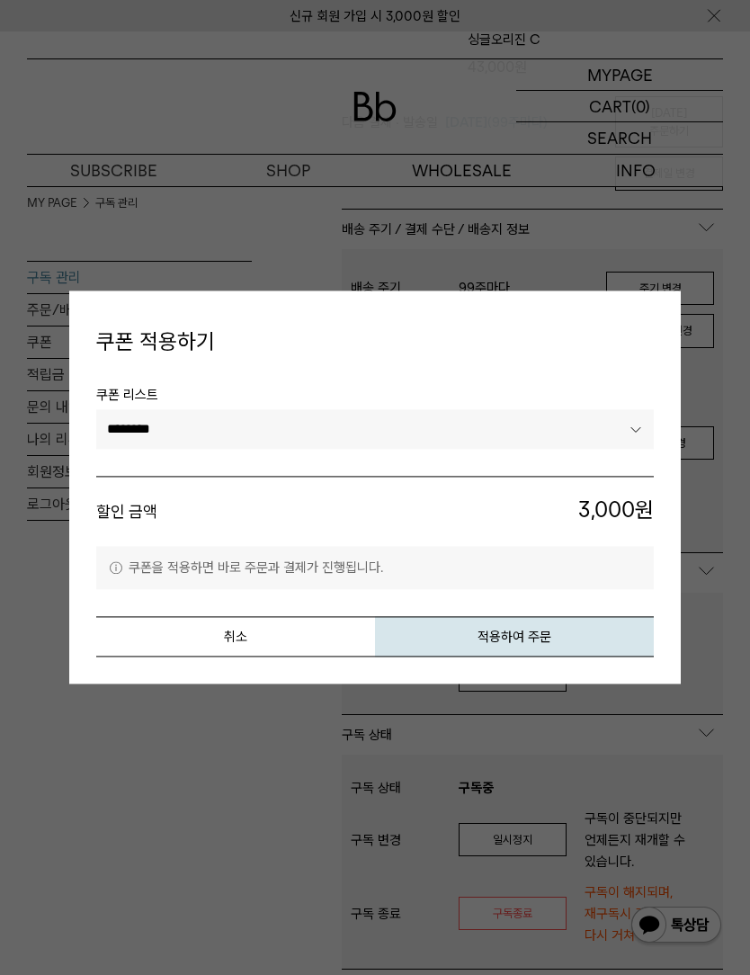  Describe the element at coordinates (515, 512) in the screenshot. I see `span: 원` at that location.